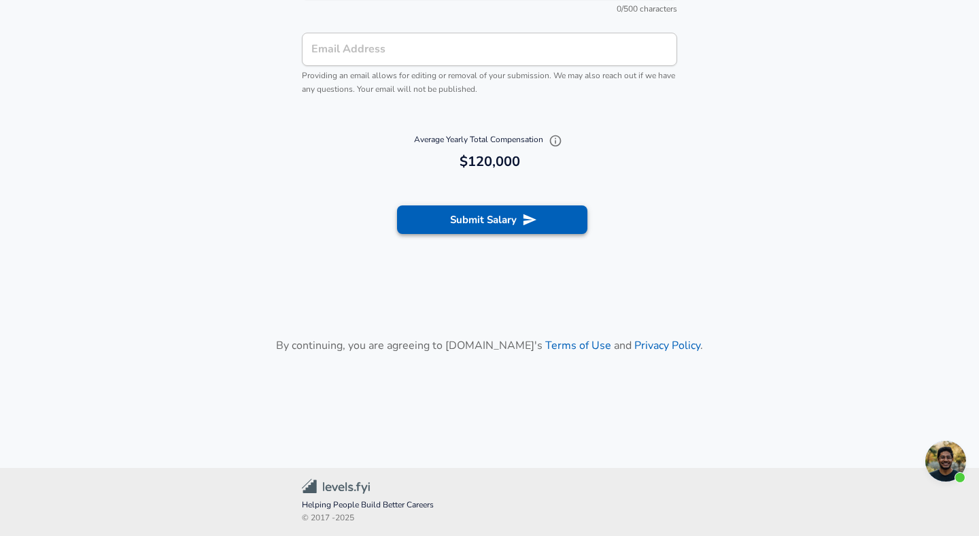  What do you see at coordinates (336, 486) in the screenshot?
I see `img: Levels.fyi Community` at bounding box center [336, 486].